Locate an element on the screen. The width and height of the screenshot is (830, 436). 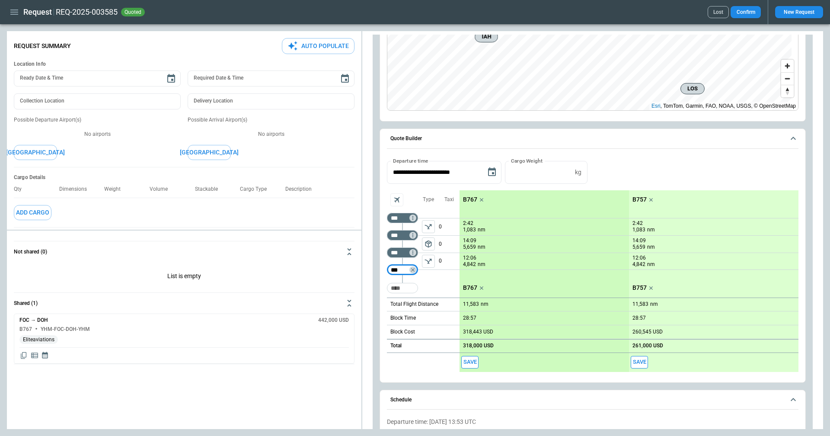
p: 0 is located at coordinates (449, 261).